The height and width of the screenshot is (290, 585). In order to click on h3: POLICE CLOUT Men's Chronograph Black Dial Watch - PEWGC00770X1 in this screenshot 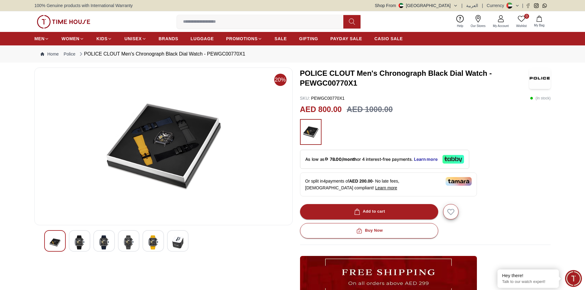, I will do `click(415, 78)`.